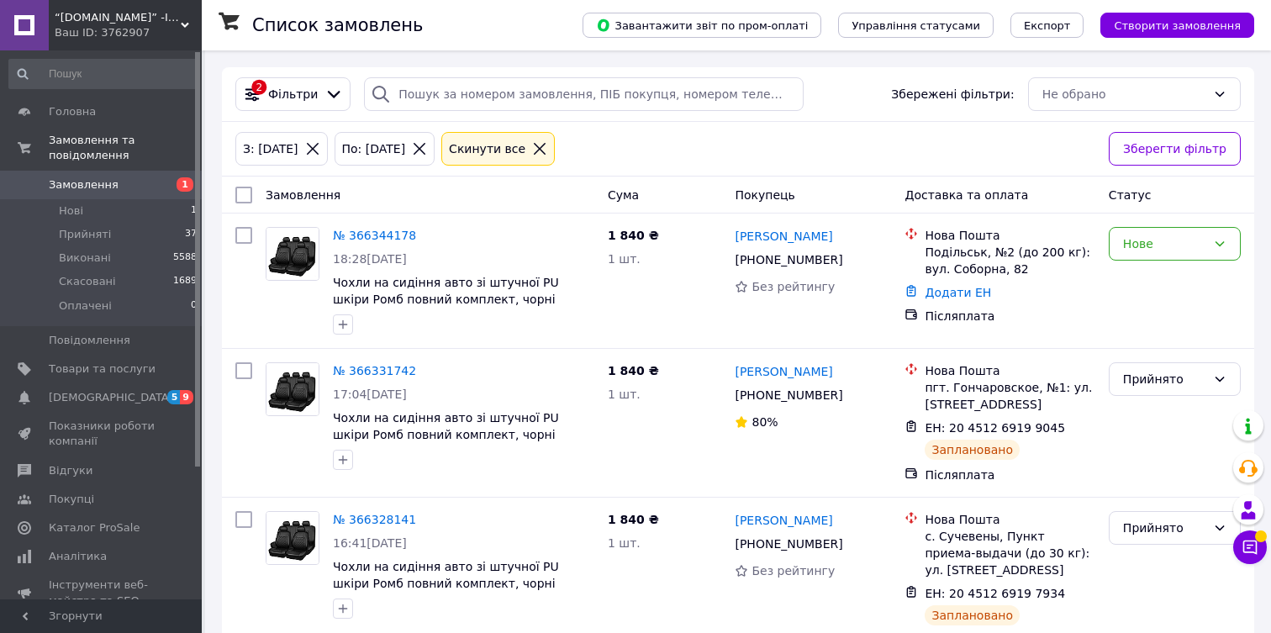  I want to click on span: Покупець, so click(764, 195).